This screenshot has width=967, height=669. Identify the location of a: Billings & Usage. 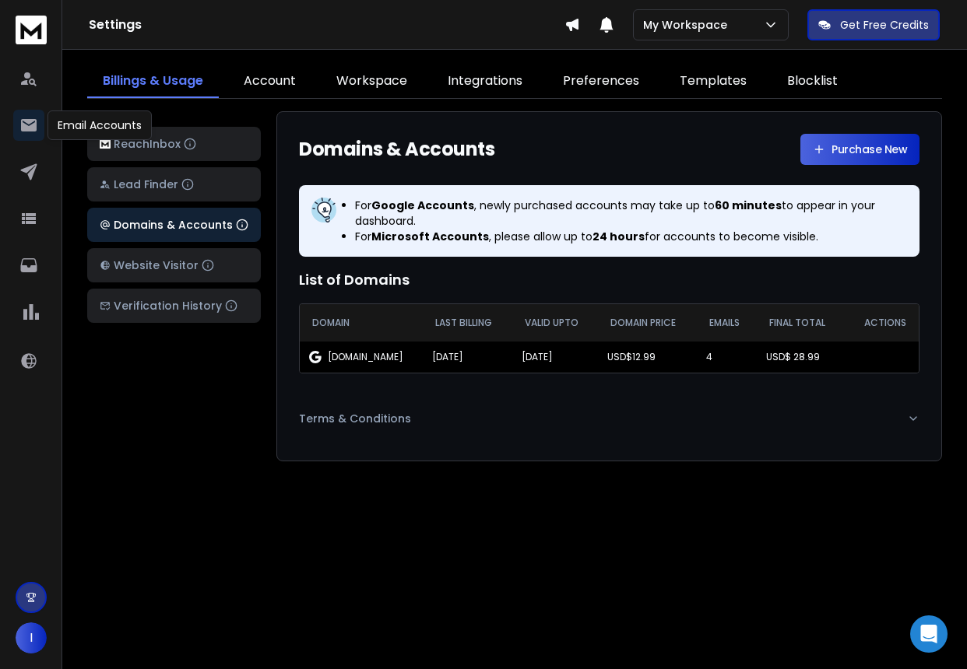
(153, 82).